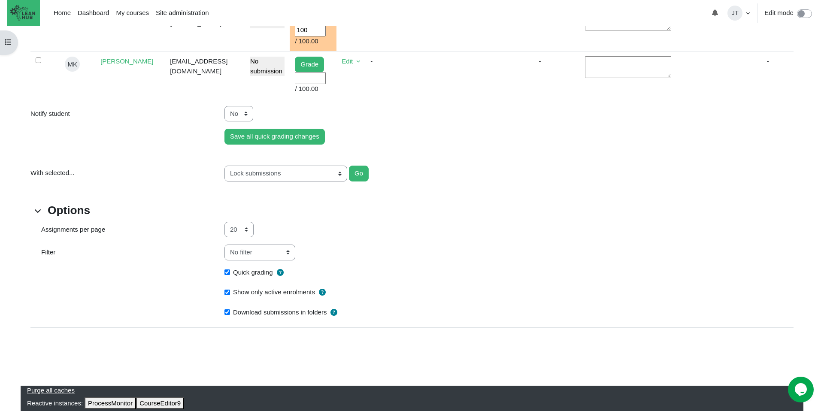 The image size is (824, 411). Describe the element at coordinates (779, 13) in the screenshot. I see `label: Edit mode` at that location.